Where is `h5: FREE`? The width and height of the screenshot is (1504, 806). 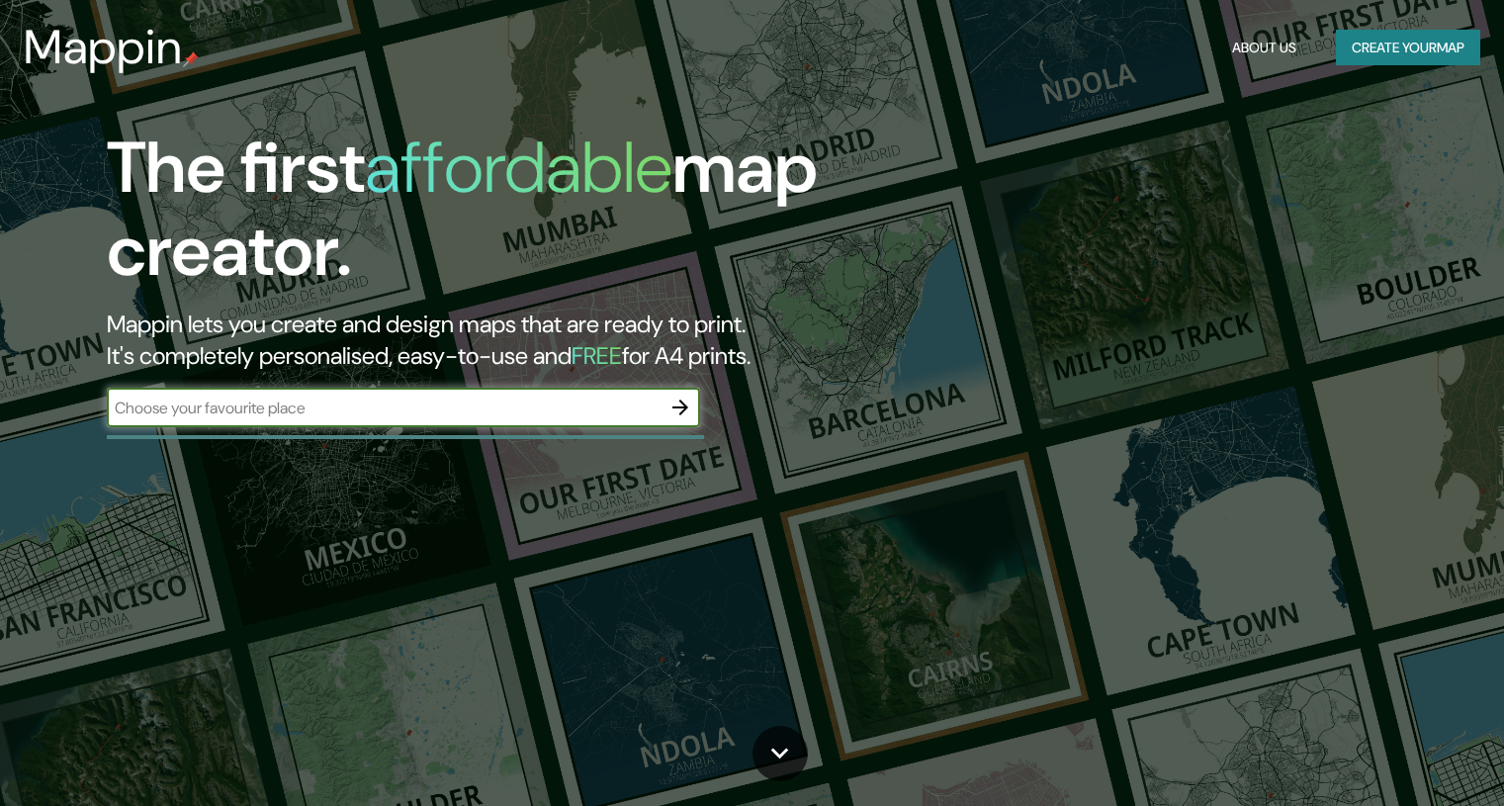
h5: FREE is located at coordinates (596, 355).